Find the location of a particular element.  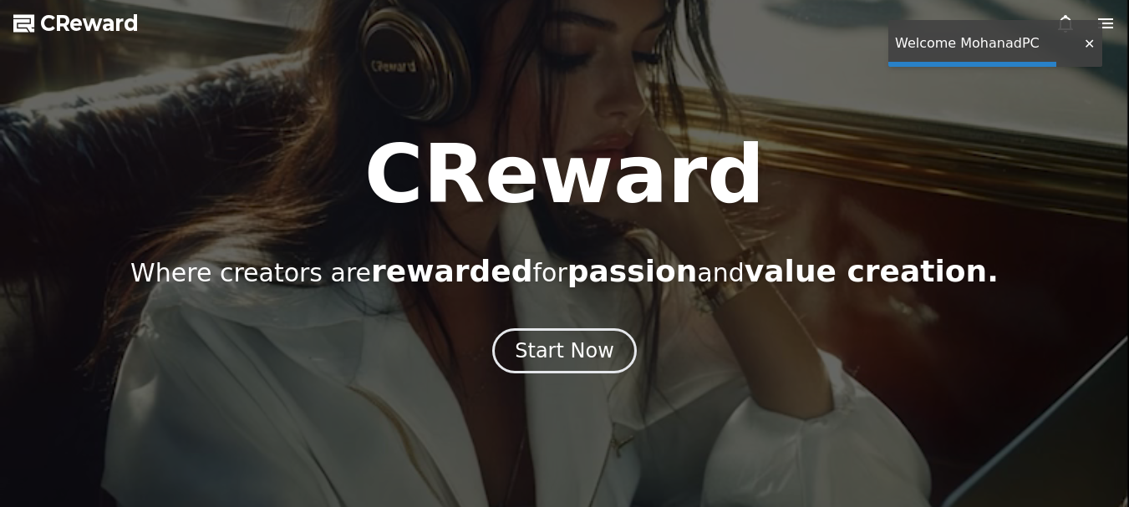

span: CReward is located at coordinates (89, 23).